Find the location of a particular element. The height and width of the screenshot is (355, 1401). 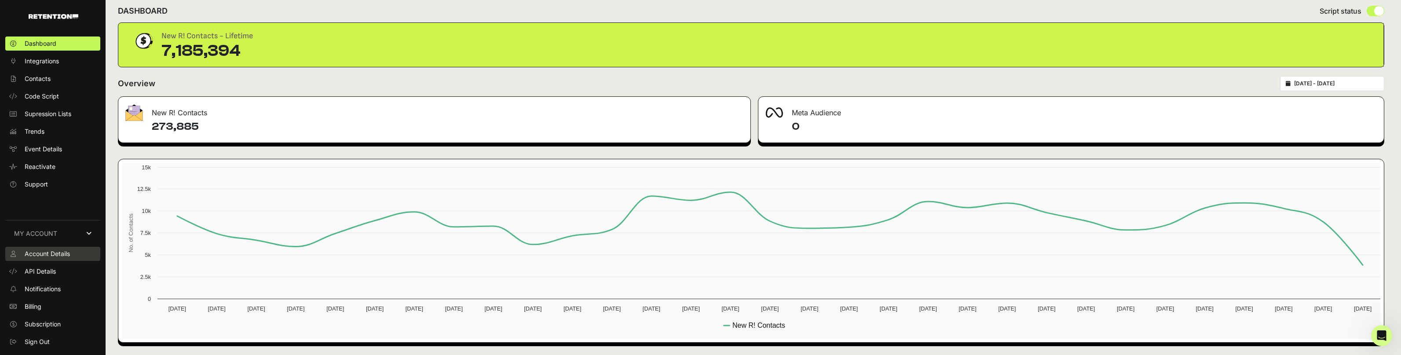

a: Sign Out is located at coordinates (53, 342).